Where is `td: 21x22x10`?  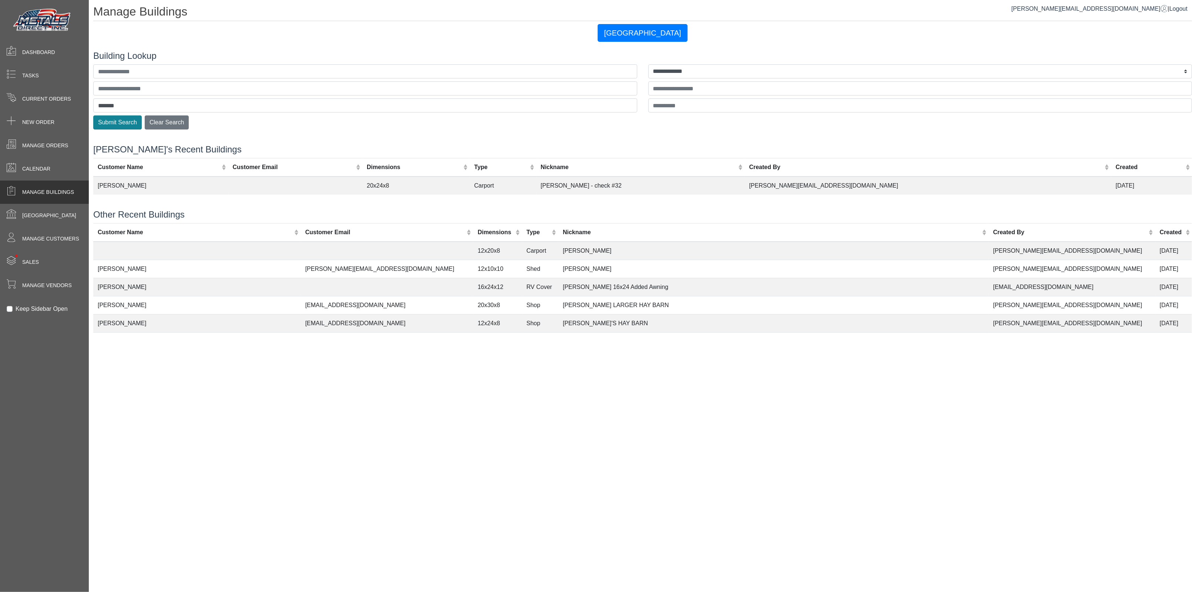 td: 21x22x10 is located at coordinates (498, 341).